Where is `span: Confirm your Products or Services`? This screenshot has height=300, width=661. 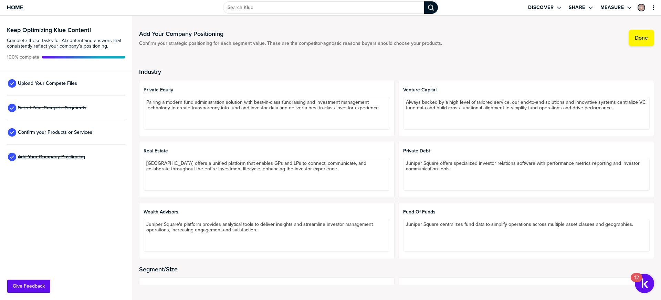 span: Confirm your Products or Services is located at coordinates (55, 132).